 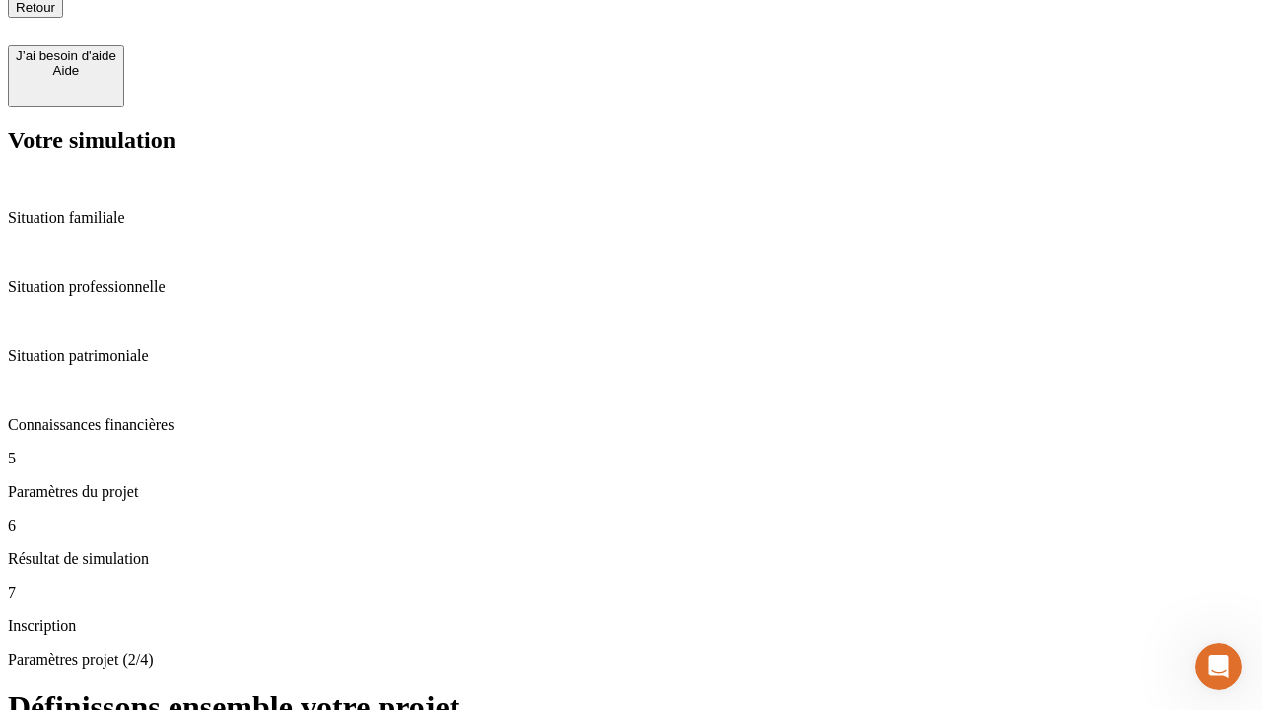 I want to click on p: Situation familiale, so click(x=631, y=218).